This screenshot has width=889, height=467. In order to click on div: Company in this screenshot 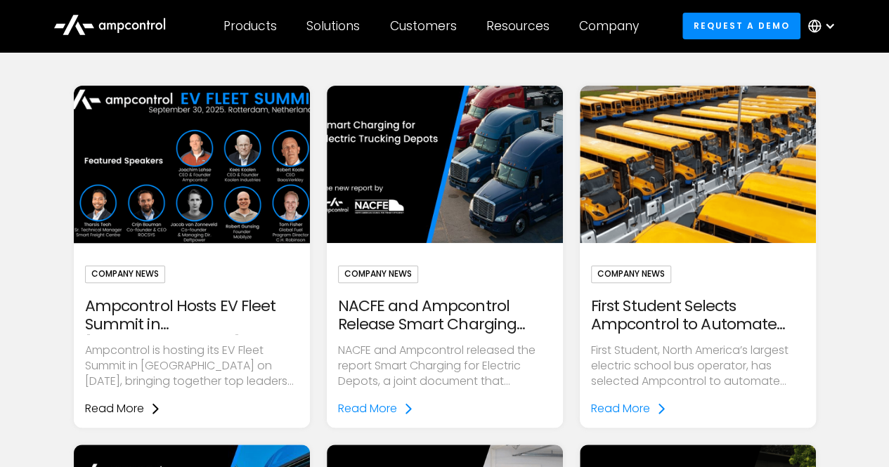, I will do `click(608, 26)`.